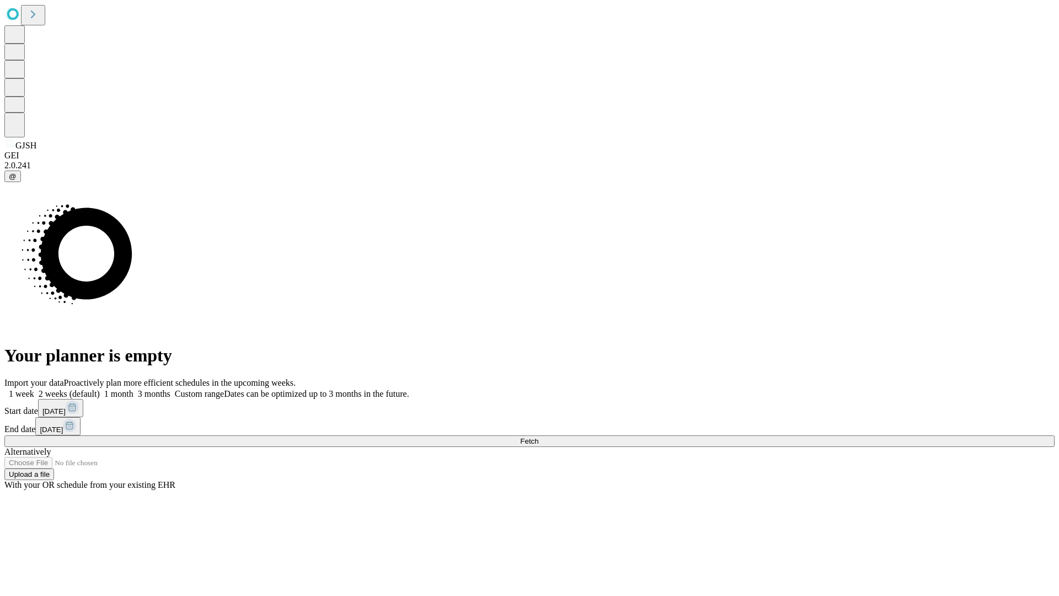 This screenshot has width=1059, height=596. Describe the element at coordinates (28, 451) in the screenshot. I see `span: Alternatively` at that location.